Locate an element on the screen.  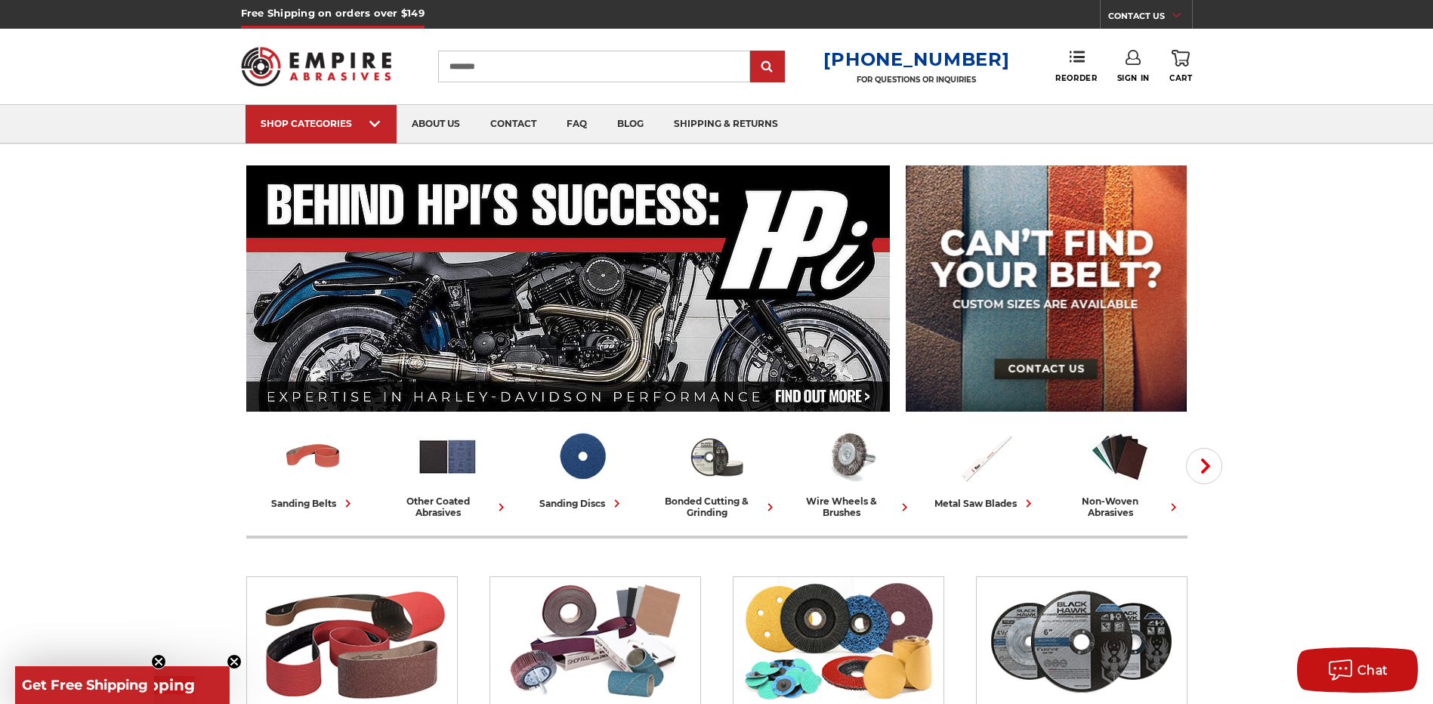
a: non-woven abrasives is located at coordinates (1120, 471).